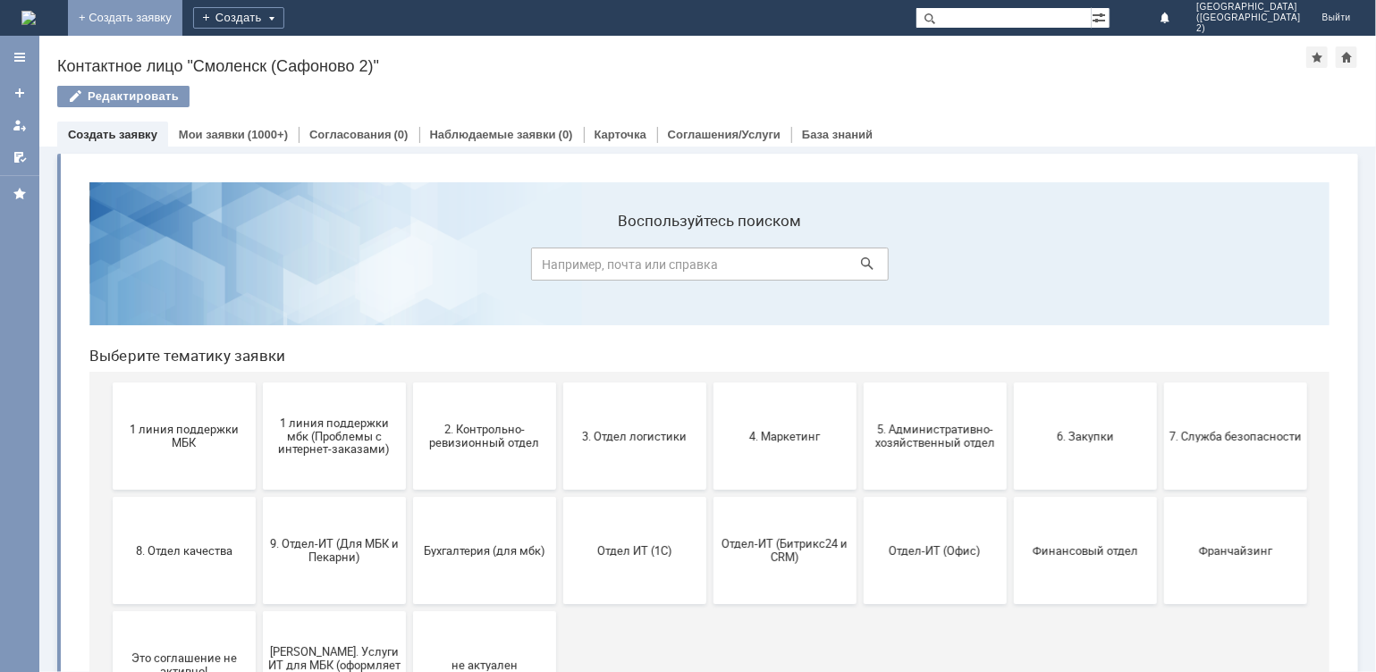 This screenshot has height=672, width=1376. What do you see at coordinates (109, 497) in the screenshot?
I see `button: Это соглашение не активно!` at bounding box center [109, 497].